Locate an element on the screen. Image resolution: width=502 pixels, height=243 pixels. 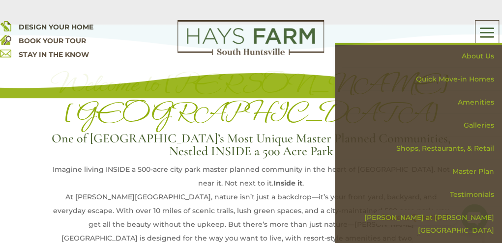
a: STAY IN THE KNOW is located at coordinates (54, 55).